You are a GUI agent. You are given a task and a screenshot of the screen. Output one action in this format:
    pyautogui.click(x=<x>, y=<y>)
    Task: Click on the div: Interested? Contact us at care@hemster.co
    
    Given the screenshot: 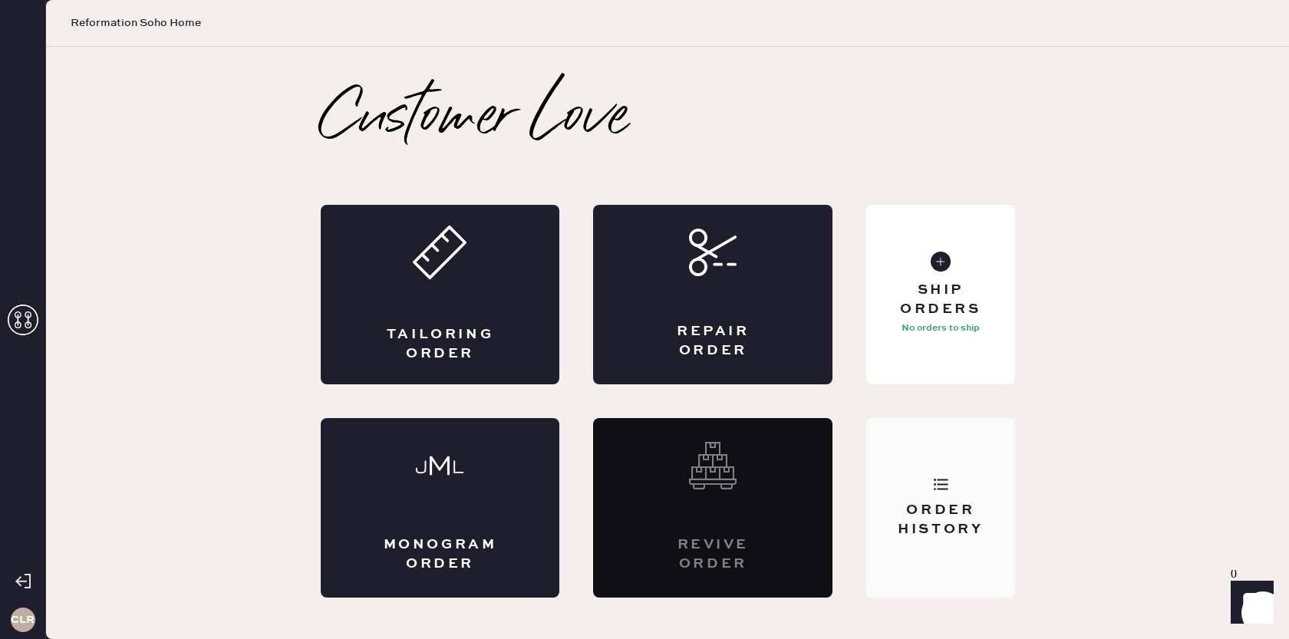 What is the action you would take?
    pyautogui.click(x=713, y=508)
    